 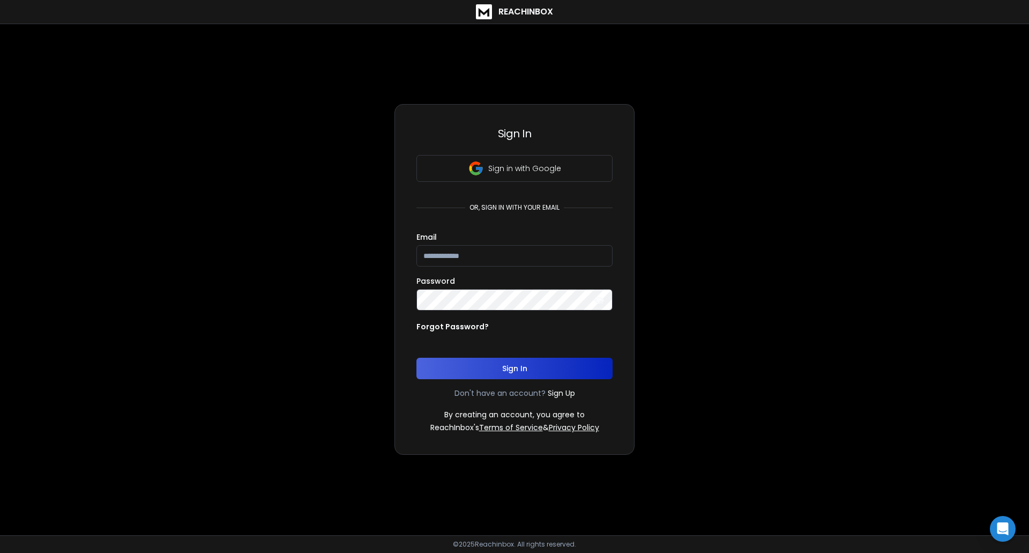 What do you see at coordinates (511, 427) in the screenshot?
I see `a: Terms of Service` at bounding box center [511, 427].